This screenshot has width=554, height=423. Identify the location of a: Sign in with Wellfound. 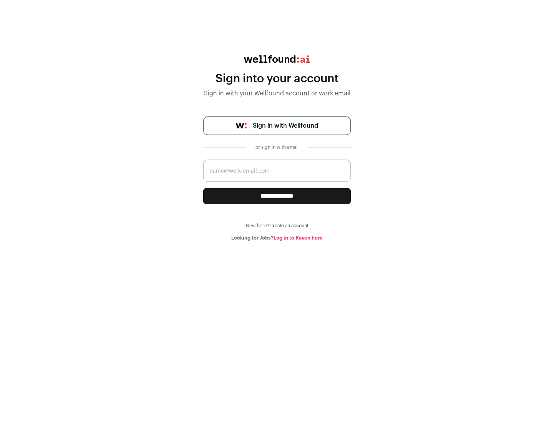
(277, 126).